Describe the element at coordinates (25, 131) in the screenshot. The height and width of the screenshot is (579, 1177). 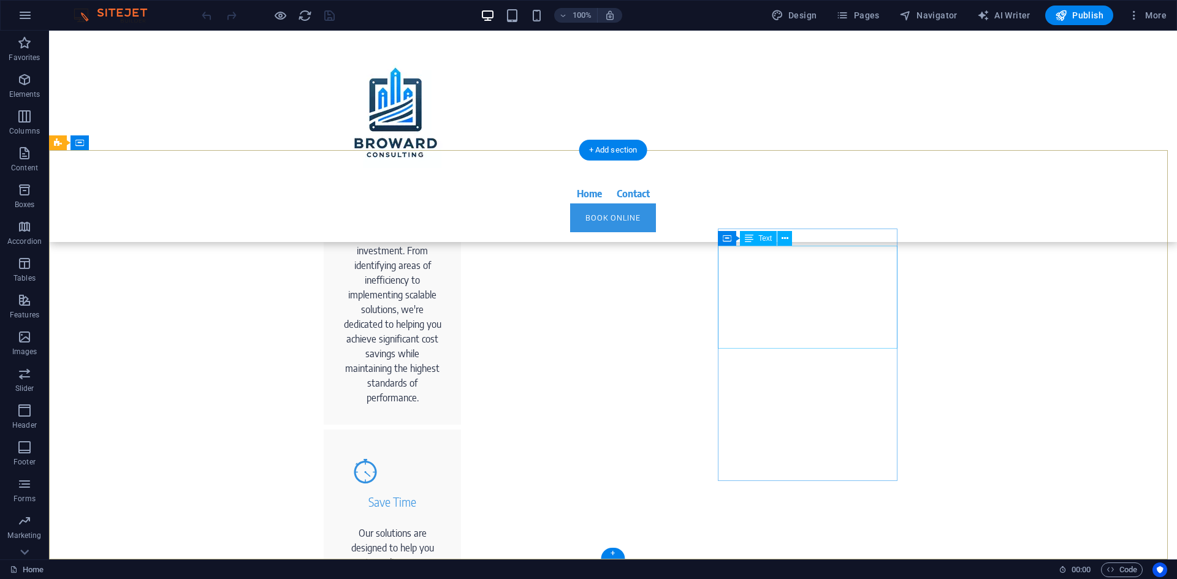
I see `p: Columns` at that location.